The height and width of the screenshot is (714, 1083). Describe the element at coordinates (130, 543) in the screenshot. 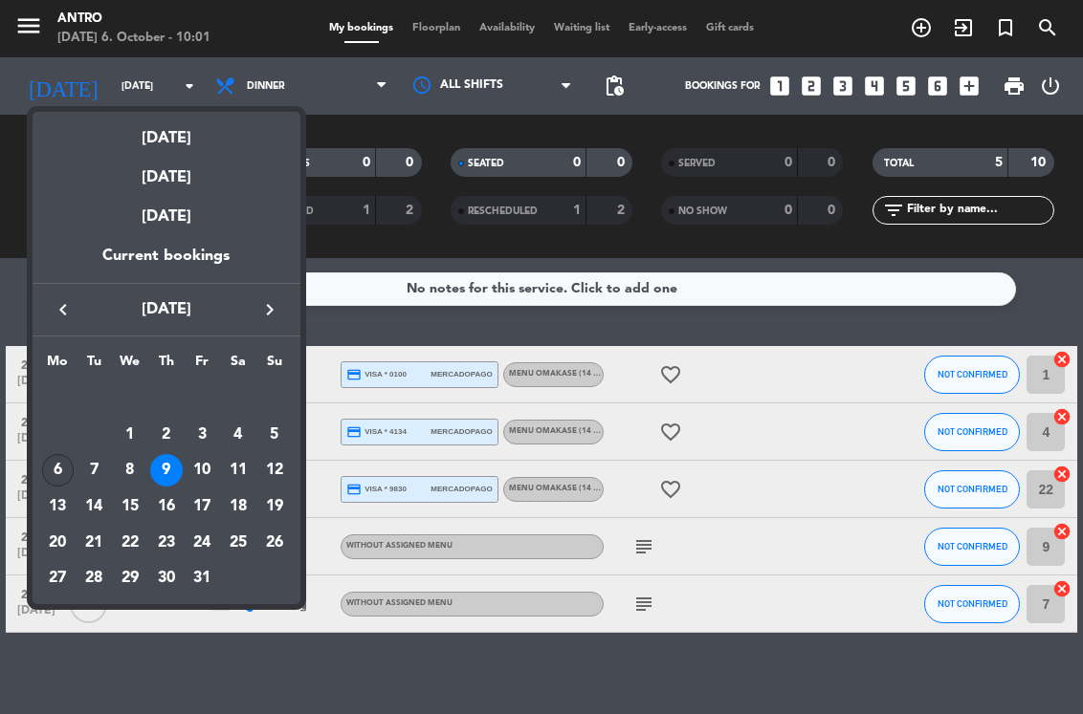

I see `td: October 22, 2025` at that location.